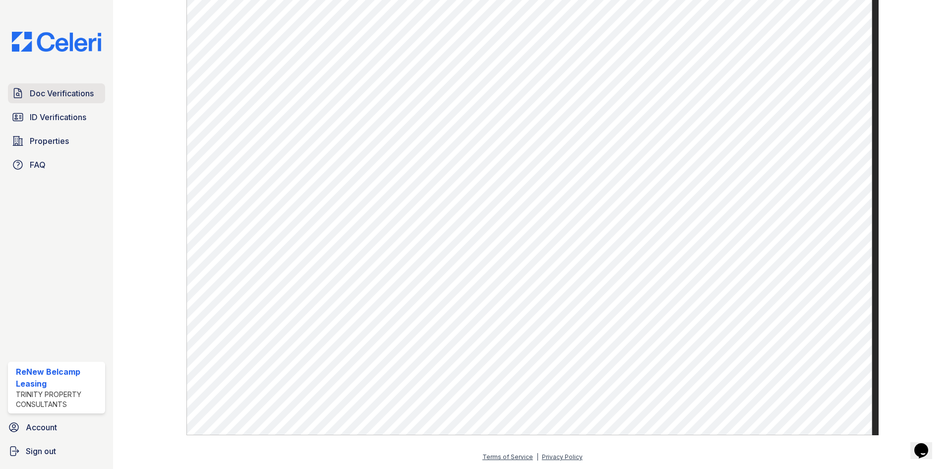 The width and height of the screenshot is (952, 469). What do you see at coordinates (508, 456) in the screenshot?
I see `a: Terms of Service` at bounding box center [508, 456].